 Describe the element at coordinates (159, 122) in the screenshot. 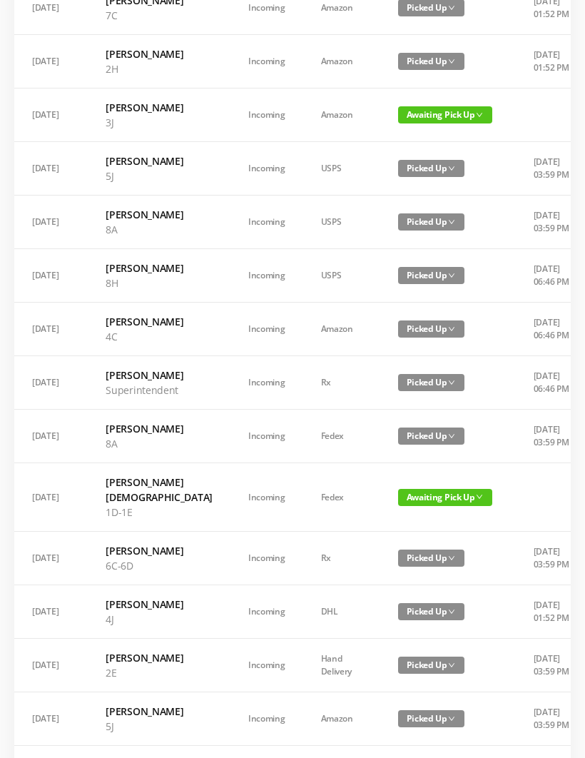

I see `p: 3J` at that location.